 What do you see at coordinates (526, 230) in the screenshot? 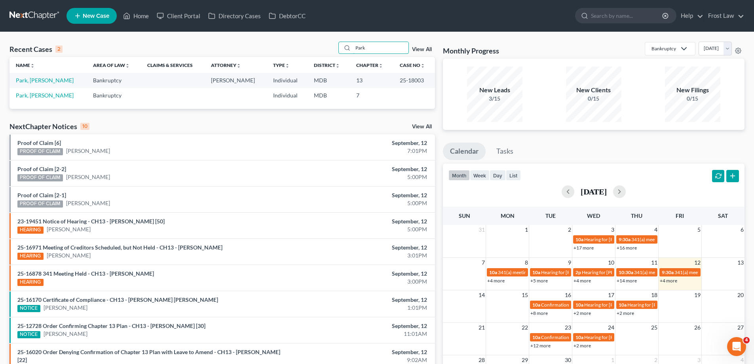
I see `span: 1` at bounding box center [526, 230].